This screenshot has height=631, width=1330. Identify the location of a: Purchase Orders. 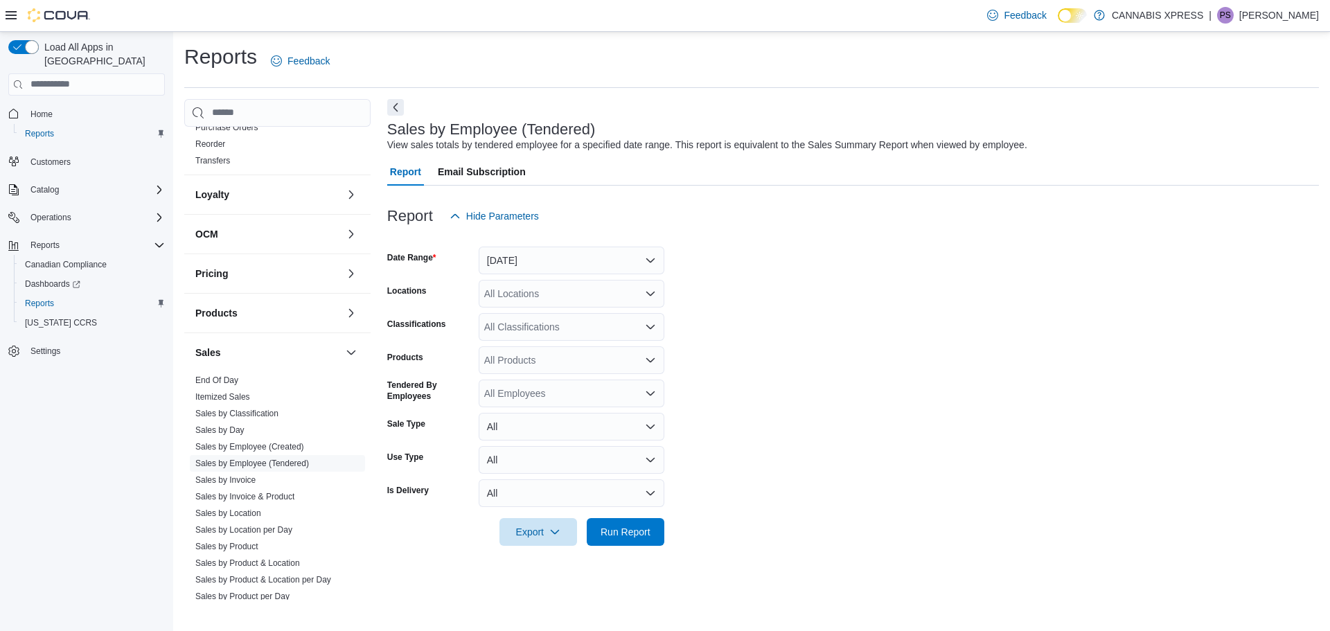
(226, 127).